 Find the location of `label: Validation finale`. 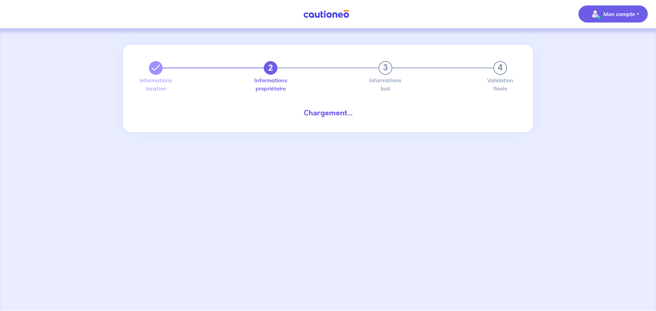

label: Validation finale is located at coordinates (500, 84).